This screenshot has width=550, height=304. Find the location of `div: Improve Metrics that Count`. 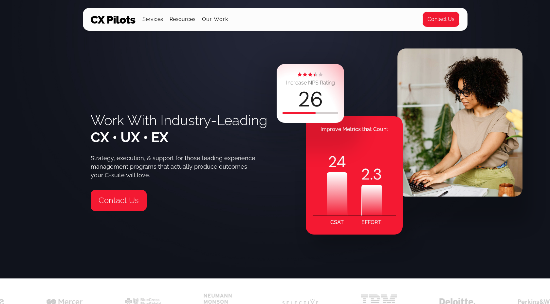

div: Improve Metrics that Count is located at coordinates (354, 129).